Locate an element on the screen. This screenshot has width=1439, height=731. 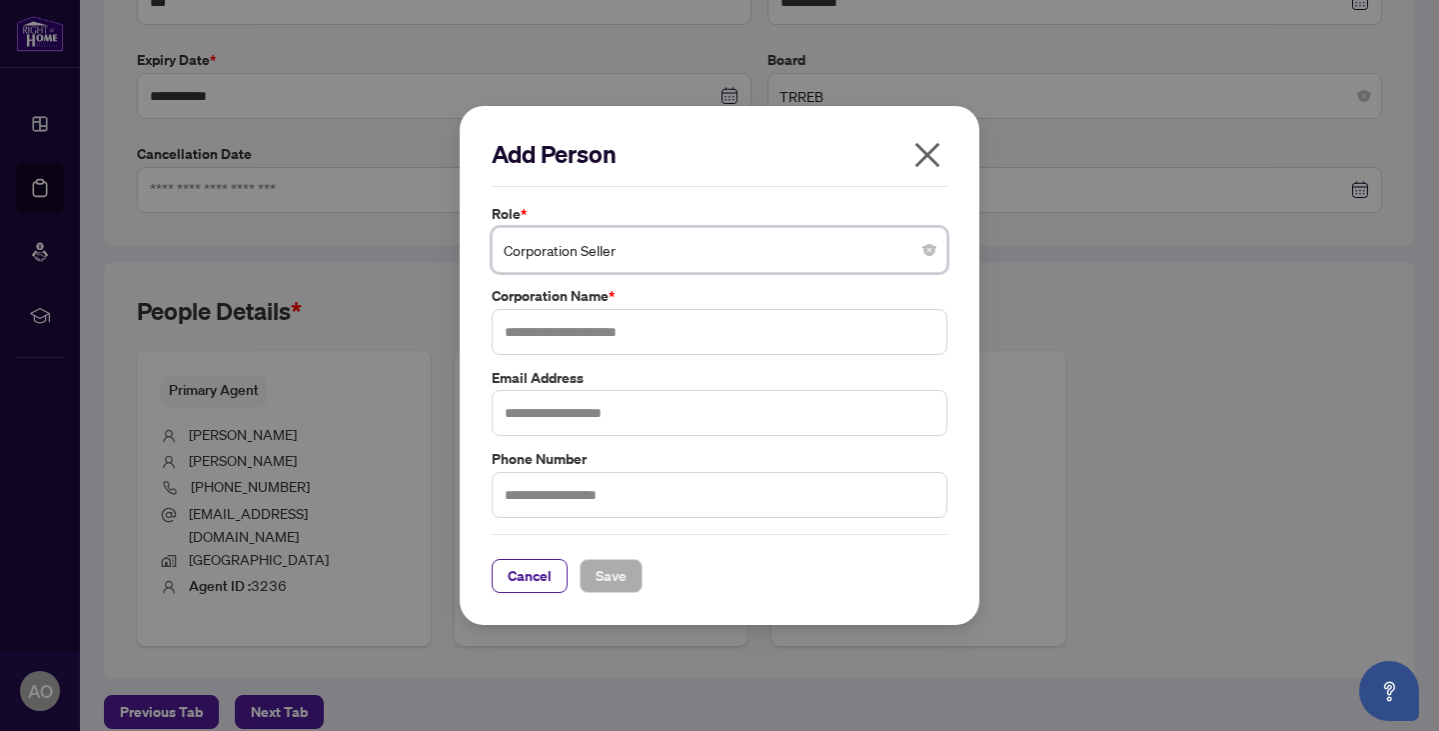
label: Role is located at coordinates (720, 214).